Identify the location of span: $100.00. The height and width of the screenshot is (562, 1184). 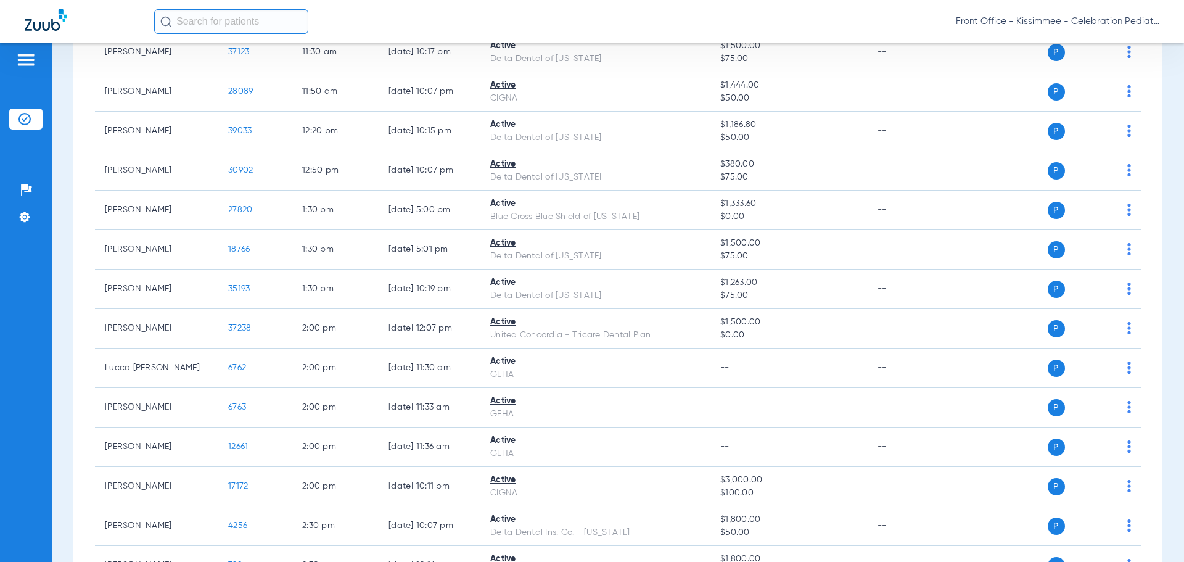
(789, 493).